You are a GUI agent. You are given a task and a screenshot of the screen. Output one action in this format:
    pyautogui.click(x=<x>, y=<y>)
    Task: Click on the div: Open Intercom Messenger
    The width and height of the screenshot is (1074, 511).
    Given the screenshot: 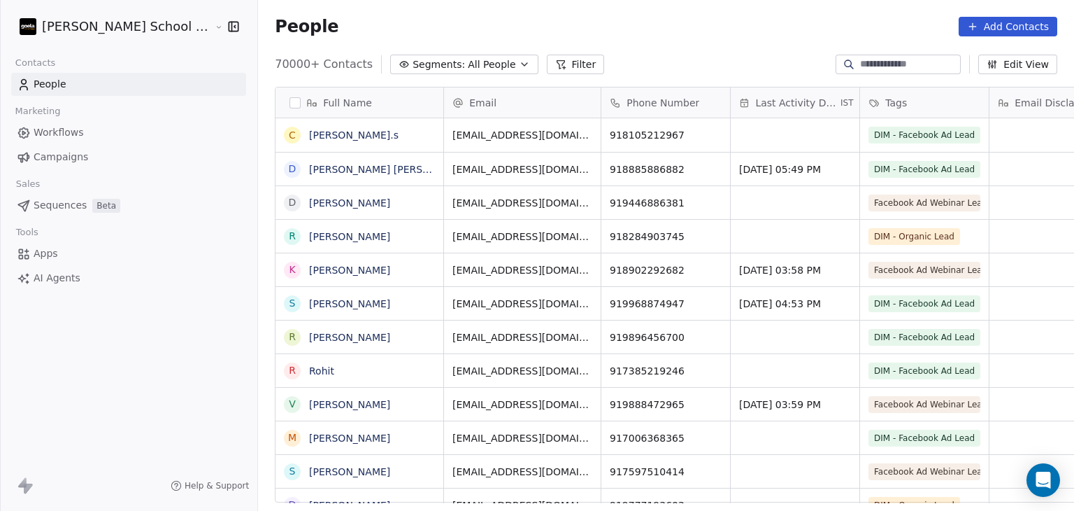 What is the action you would take?
    pyautogui.click(x=1043, y=480)
    